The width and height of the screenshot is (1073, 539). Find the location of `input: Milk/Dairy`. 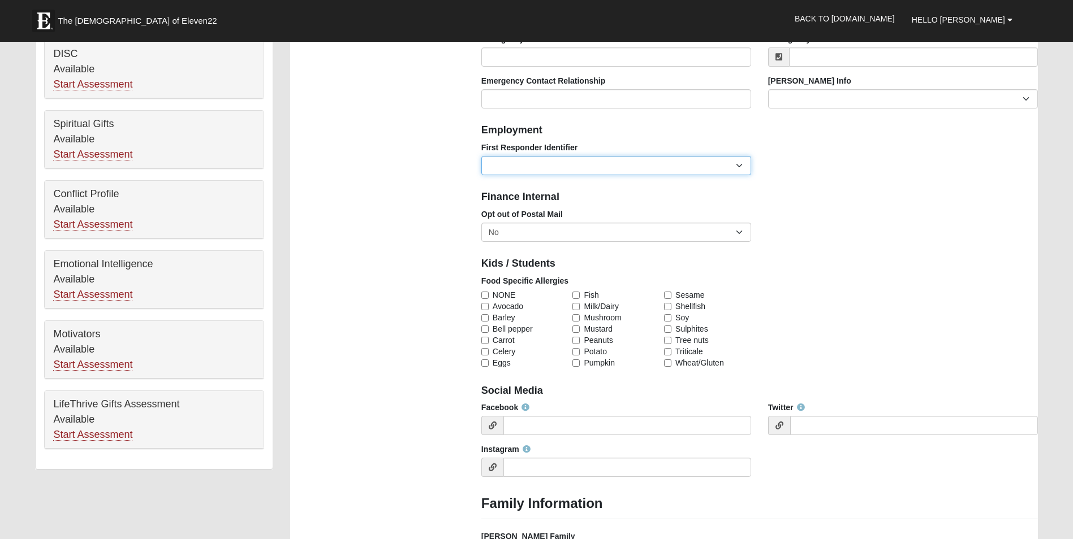

input: Milk/Dairy is located at coordinates (576, 306).